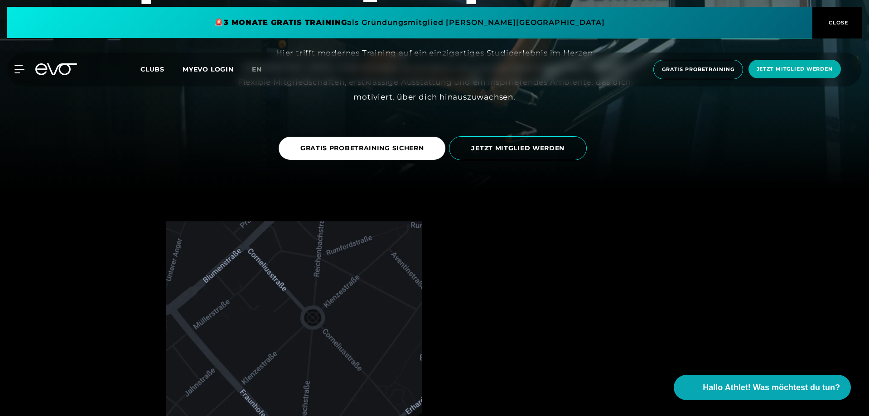 This screenshot has width=869, height=416. What do you see at coordinates (208, 69) in the screenshot?
I see `a: MYEVO LOGIN` at bounding box center [208, 69].